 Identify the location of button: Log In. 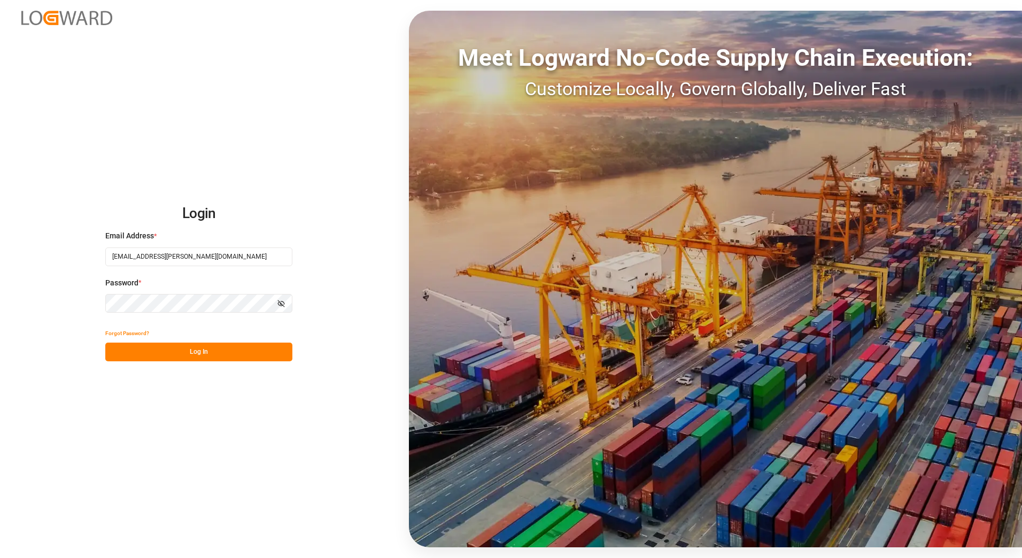
(199, 352).